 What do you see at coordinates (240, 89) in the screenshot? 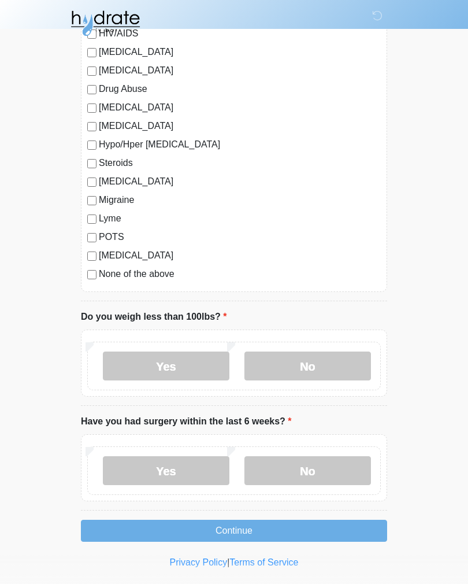
I see `label: Drug Abuse` at bounding box center [240, 89].